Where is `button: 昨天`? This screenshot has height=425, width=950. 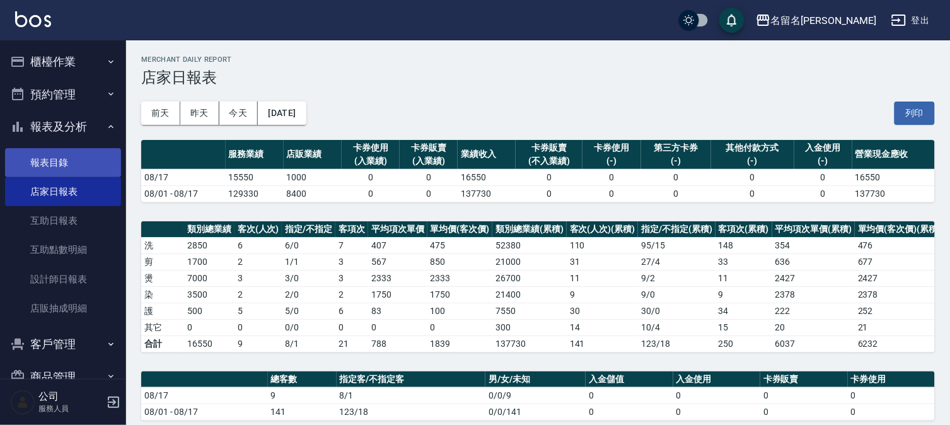
button: 昨天 is located at coordinates (200, 113).